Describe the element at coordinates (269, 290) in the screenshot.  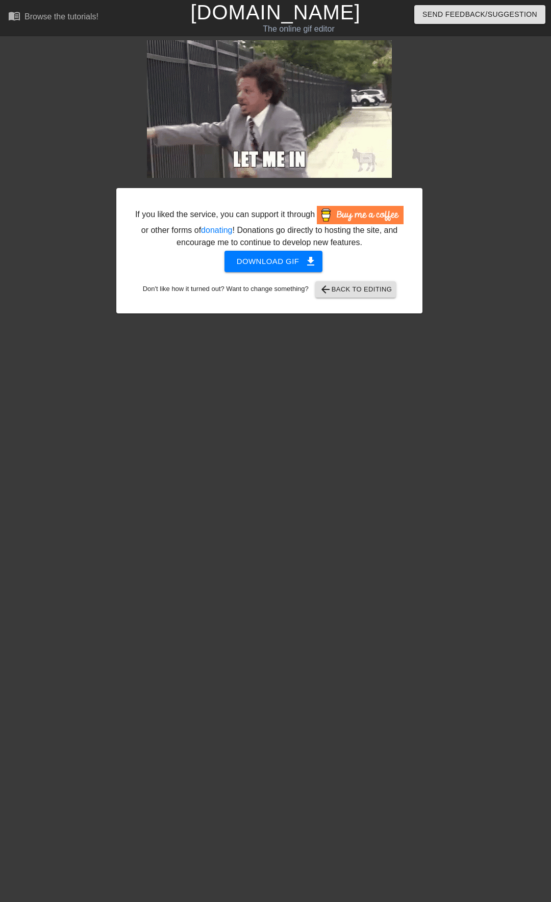
I see `div: Don't like how it turned out? Want to change something?` at that location.